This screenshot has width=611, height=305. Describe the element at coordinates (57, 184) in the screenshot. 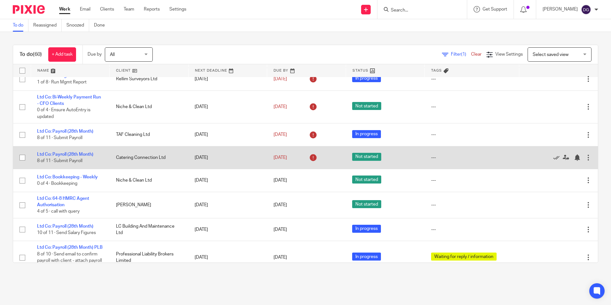

I see `span: 0 of 4 · Bookkeeping` at that location.